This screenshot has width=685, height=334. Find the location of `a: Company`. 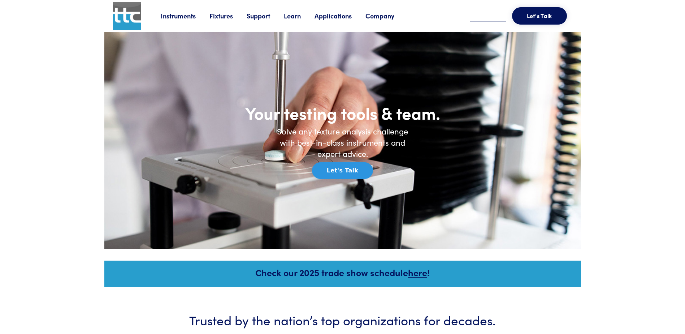

a: Company is located at coordinates (387, 16).